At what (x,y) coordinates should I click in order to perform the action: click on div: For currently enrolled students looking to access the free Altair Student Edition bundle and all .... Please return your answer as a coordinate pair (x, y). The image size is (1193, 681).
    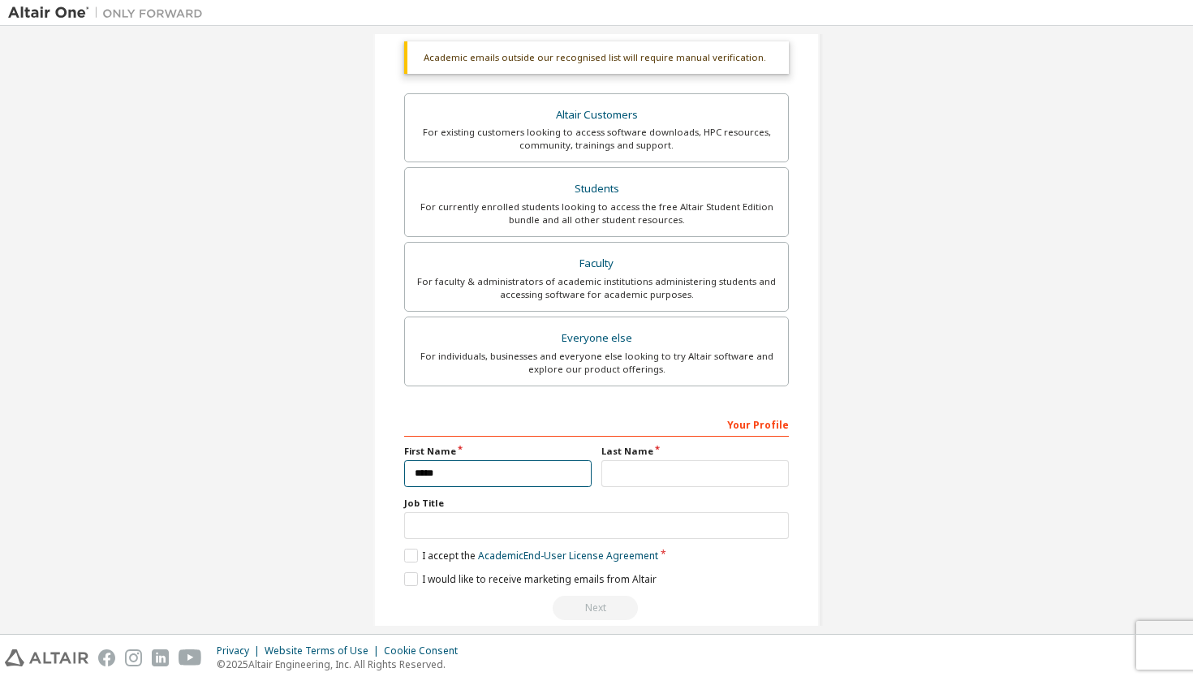
    Looking at the image, I should click on (596, 213).